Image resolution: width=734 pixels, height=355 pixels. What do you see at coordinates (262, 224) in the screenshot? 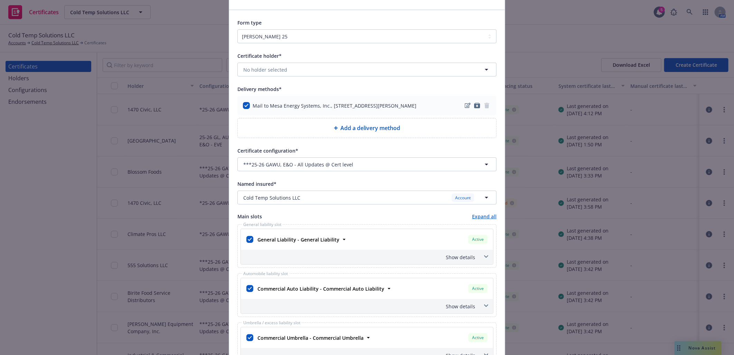
I see `span: General liability slot` at bounding box center [262, 224].